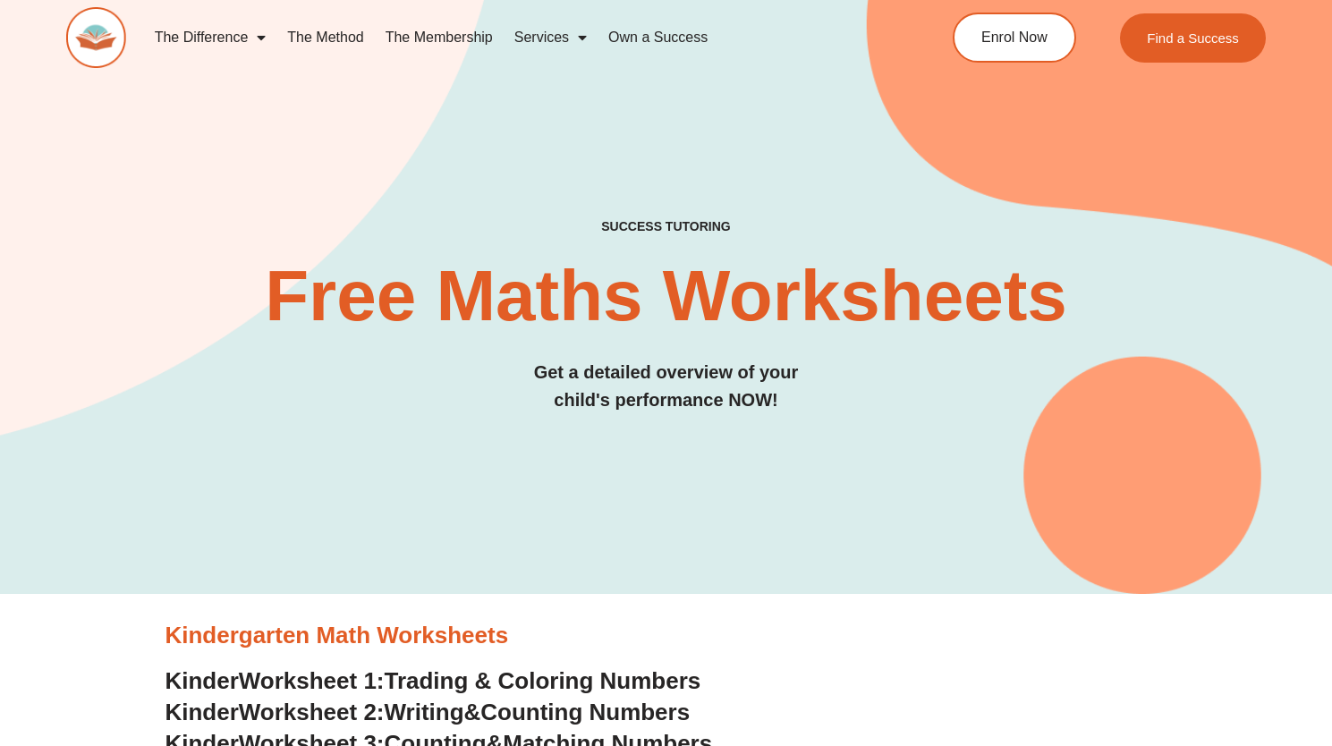 The image size is (1332, 746). Describe the element at coordinates (550, 38) in the screenshot. I see `a: Services` at that location.